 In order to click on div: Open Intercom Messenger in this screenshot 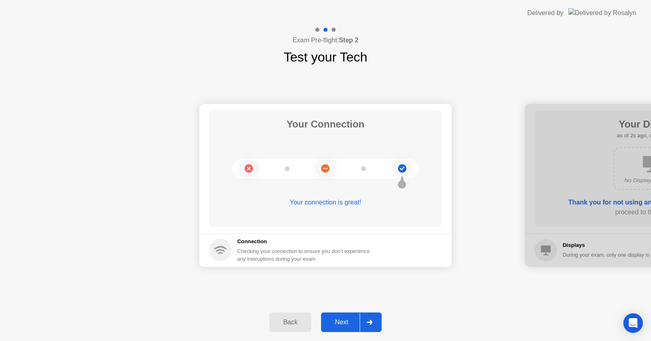, I will do `click(633, 323)`.